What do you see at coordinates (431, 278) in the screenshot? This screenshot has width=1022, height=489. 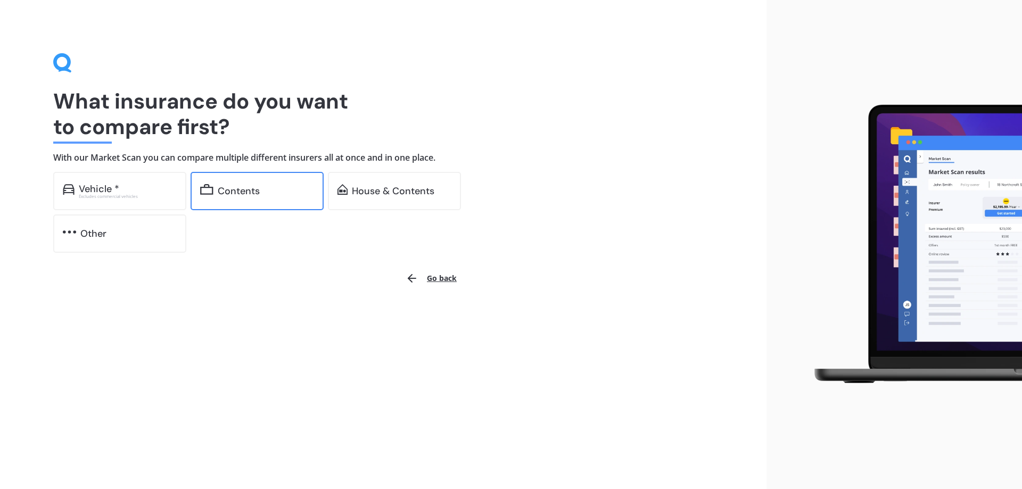 I see `button: Go back` at bounding box center [431, 278].